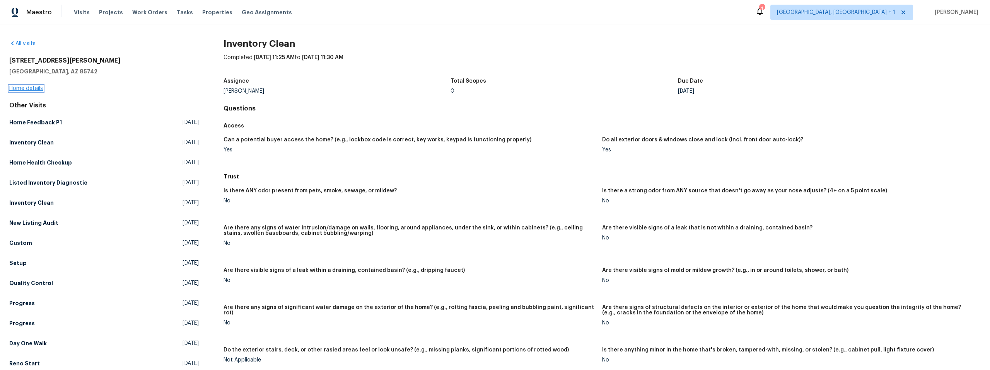 The height and width of the screenshot is (370, 990). What do you see at coordinates (690, 81) in the screenshot?
I see `h5: Due Date` at bounding box center [690, 81].